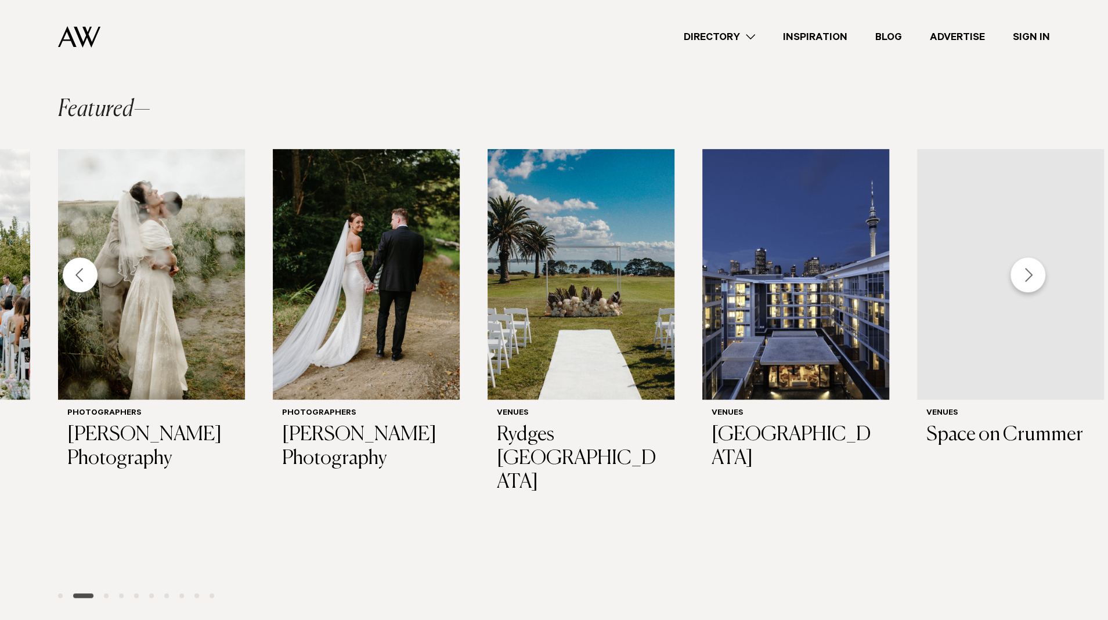  What do you see at coordinates (889, 37) in the screenshot?
I see `a: Blog` at bounding box center [889, 37].